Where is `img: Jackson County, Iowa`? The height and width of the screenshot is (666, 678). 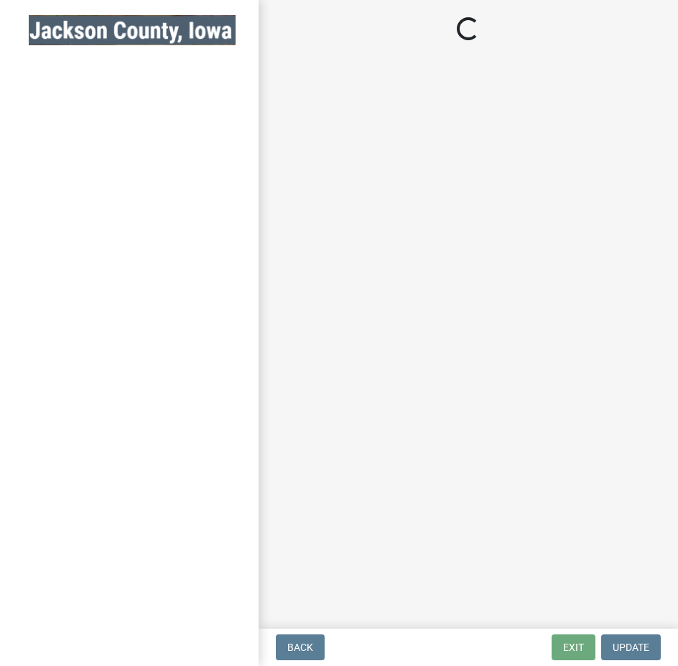
img: Jackson County, Iowa is located at coordinates (132, 30).